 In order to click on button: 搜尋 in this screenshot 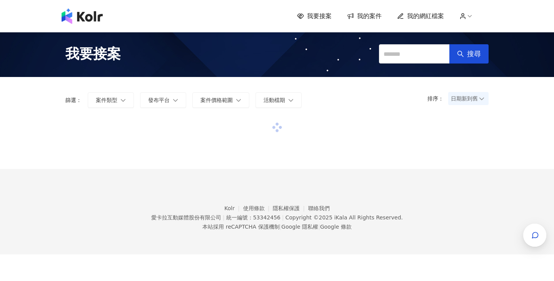, I will do `click(469, 54)`.